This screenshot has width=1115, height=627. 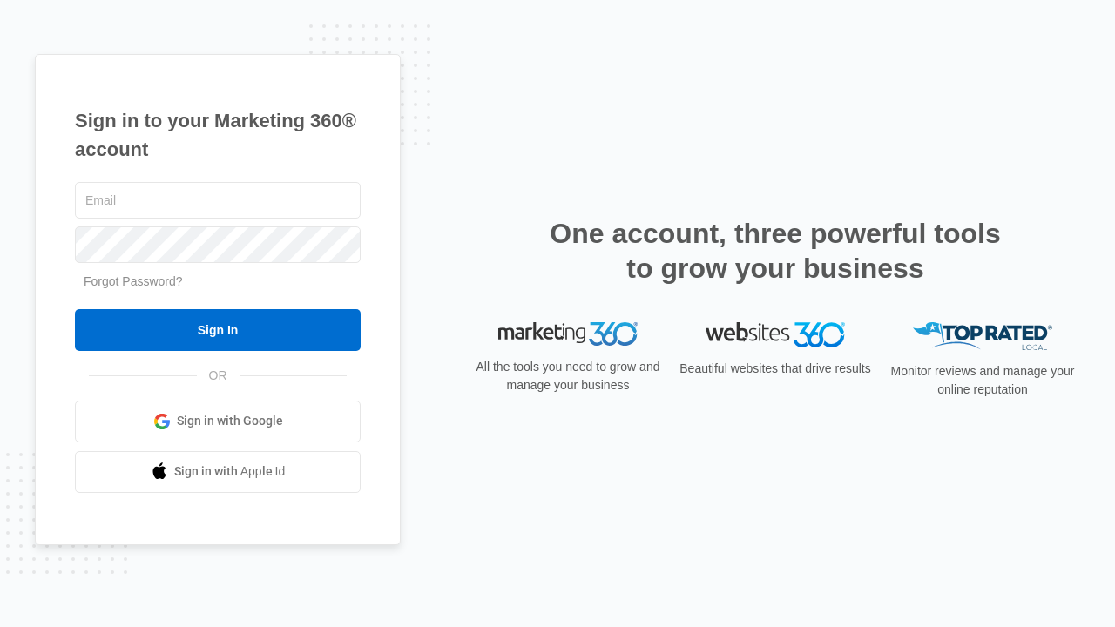 I want to click on img: Top Rated Local, so click(x=983, y=336).